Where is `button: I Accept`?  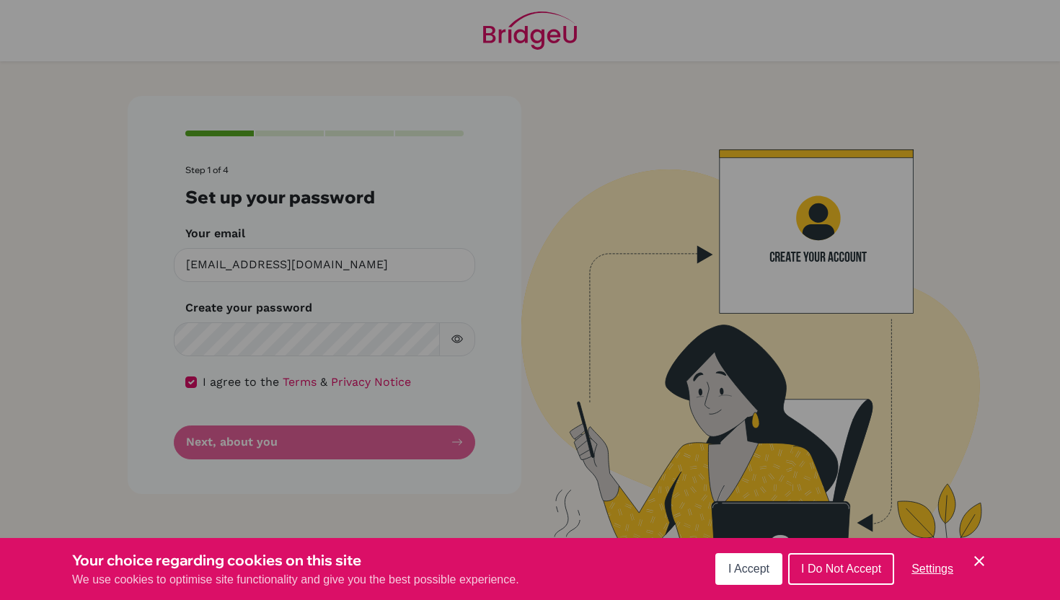
button: I Accept is located at coordinates (748, 569).